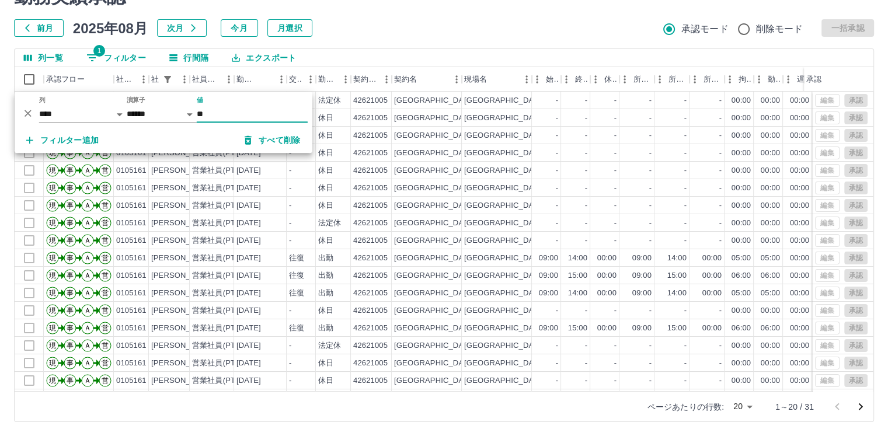 Image resolution: width=888 pixels, height=436 pixels. What do you see at coordinates (779, 29) in the screenshot?
I see `span: 削除モード` at bounding box center [779, 29].